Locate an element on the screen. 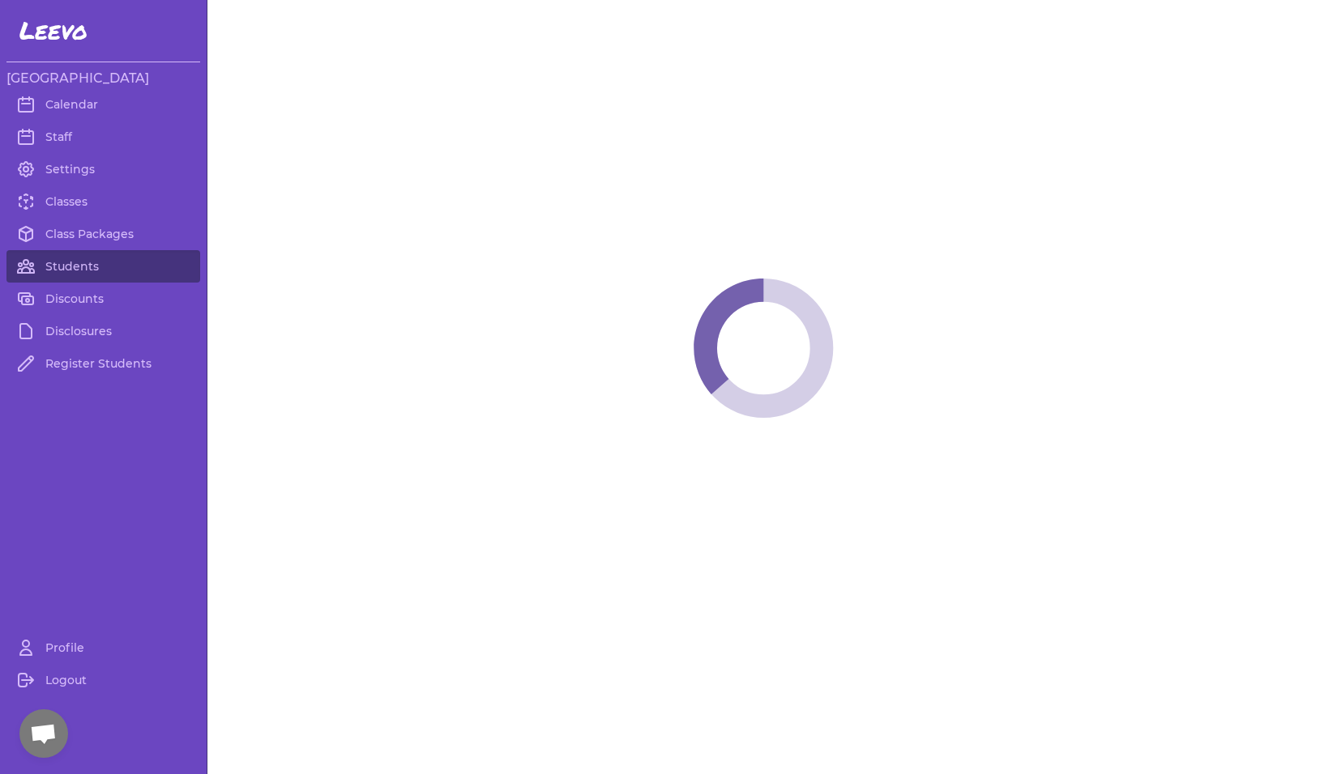 The image size is (1320, 774). a: Staff is located at coordinates (103, 137).